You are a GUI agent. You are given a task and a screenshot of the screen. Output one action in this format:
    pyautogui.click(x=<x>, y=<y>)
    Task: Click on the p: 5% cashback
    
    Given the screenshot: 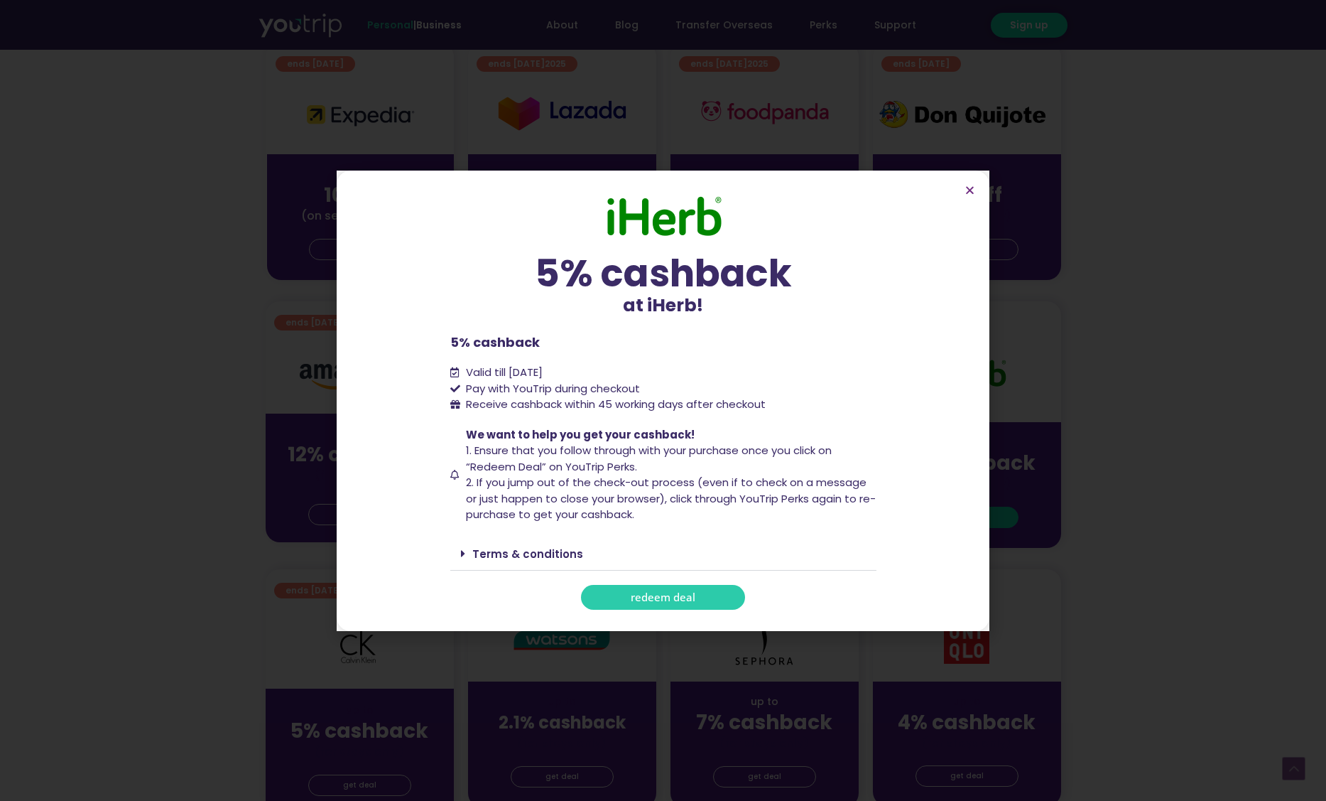 What is the action you would take?
    pyautogui.click(x=664, y=342)
    